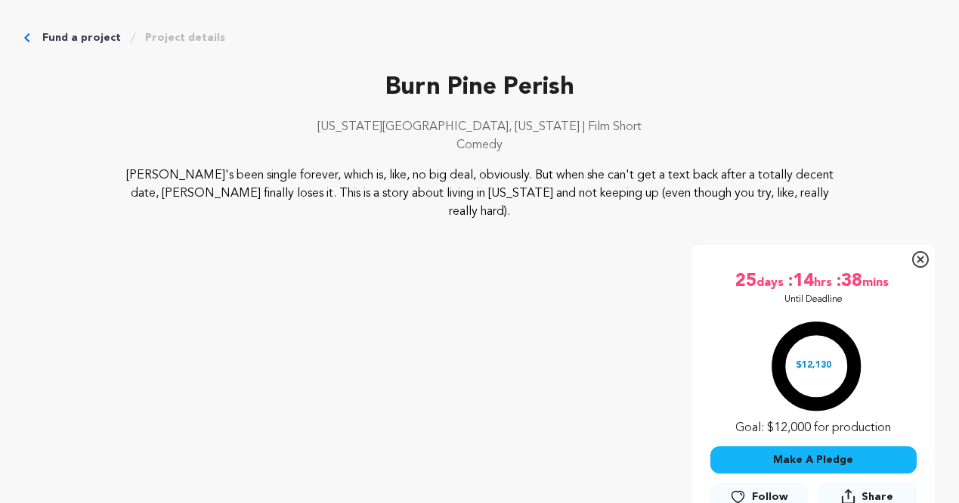 The height and width of the screenshot is (503, 959). Describe the element at coordinates (479, 88) in the screenshot. I see `p: Burn Pine Perish` at that location.